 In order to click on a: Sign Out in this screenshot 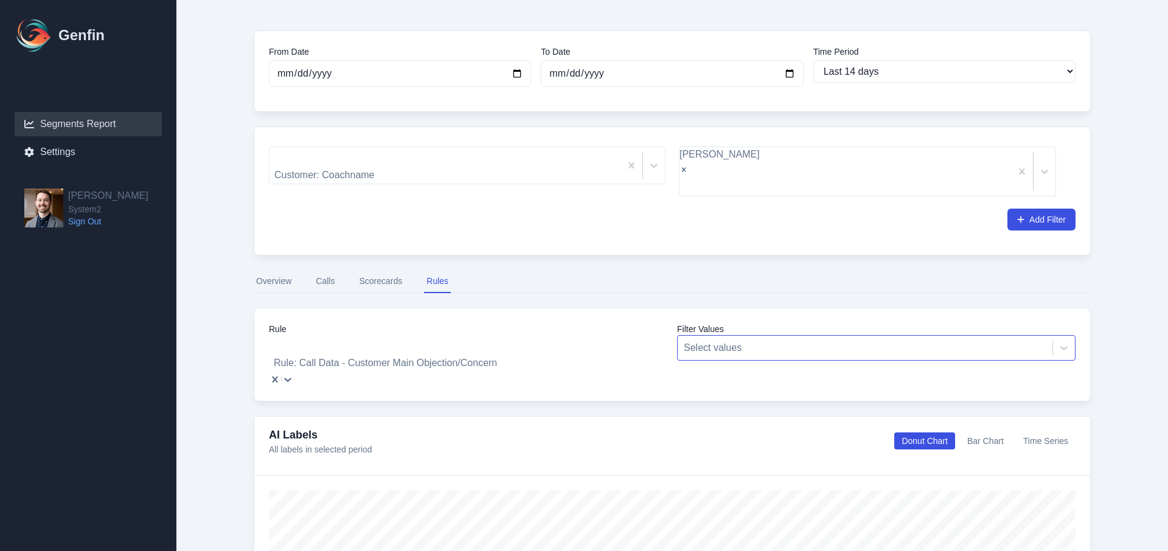, I will do `click(108, 222)`.